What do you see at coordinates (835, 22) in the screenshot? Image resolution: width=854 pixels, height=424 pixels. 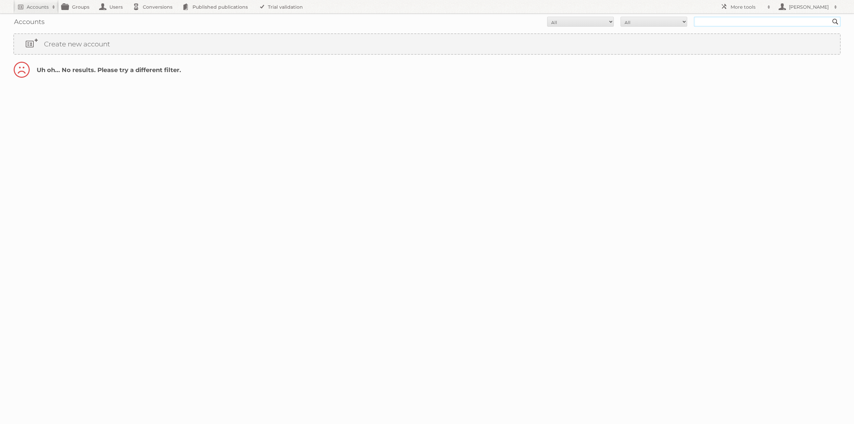 I see `input: Search` at bounding box center [835, 22].